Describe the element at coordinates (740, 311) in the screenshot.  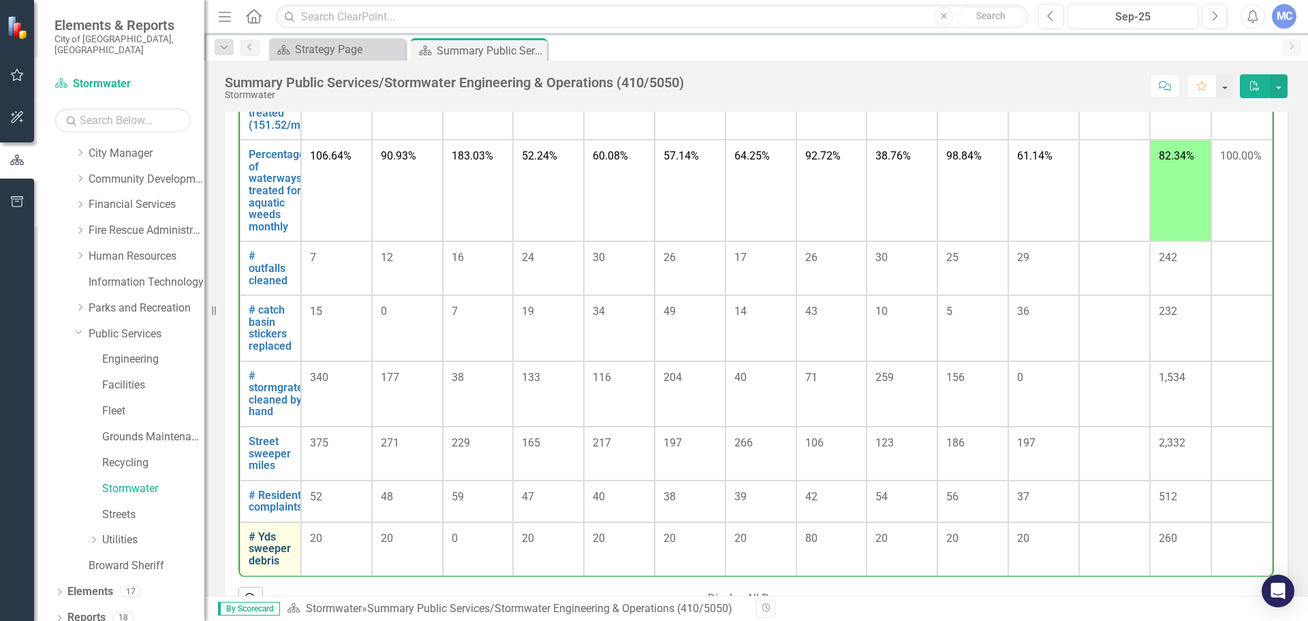
I see `span: 14` at that location.